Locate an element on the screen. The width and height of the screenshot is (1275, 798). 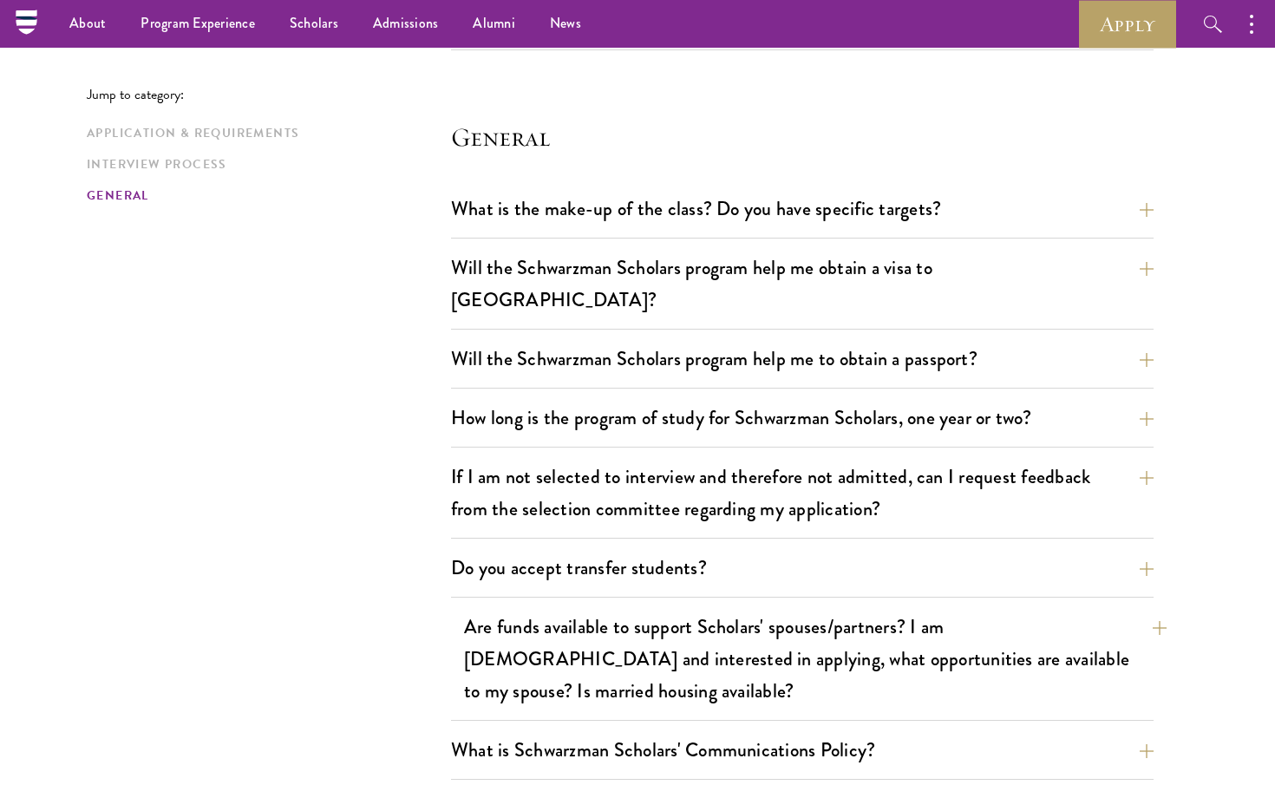
button: Will the Schwarzman Scholars program help me to obtain a passport? is located at coordinates (802, 358).